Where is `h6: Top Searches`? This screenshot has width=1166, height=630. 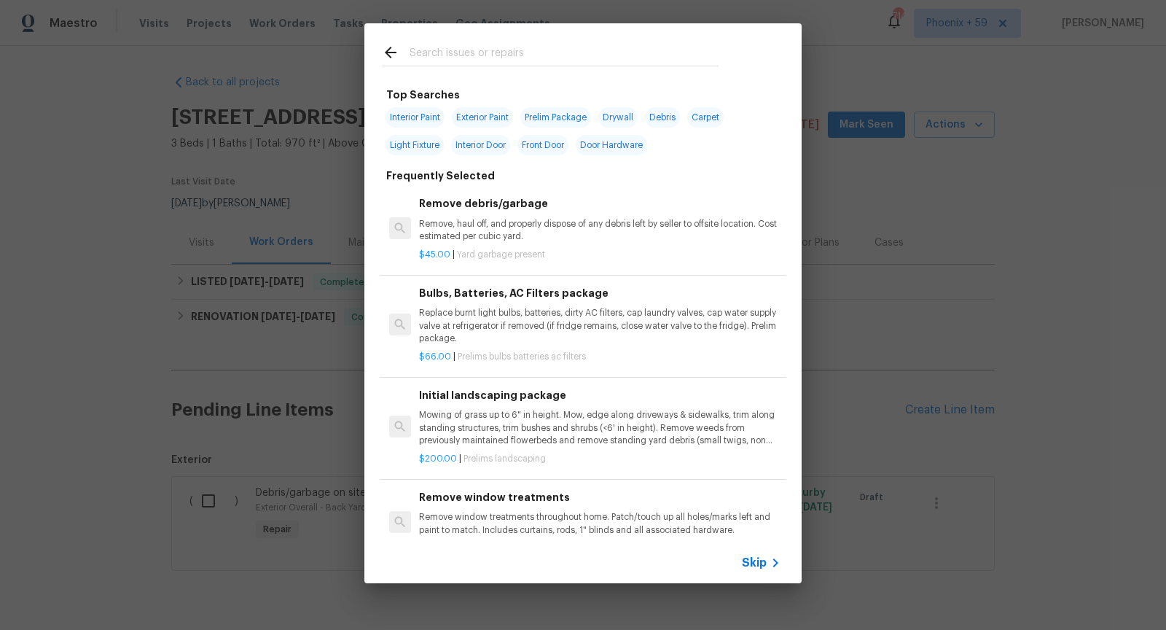
h6: Top Searches is located at coordinates (423, 95).